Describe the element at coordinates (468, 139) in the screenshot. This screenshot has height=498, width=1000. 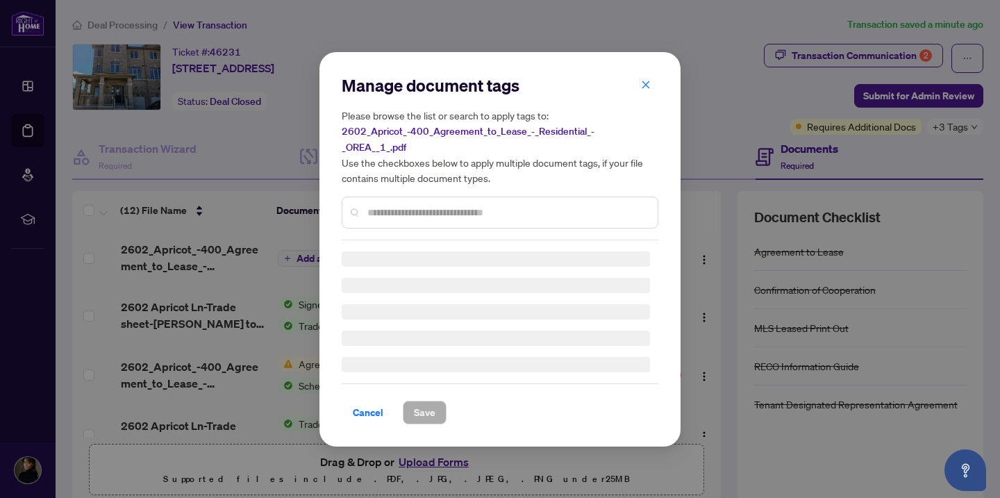
I see `span: 2602_Apricot_-400_Agreement_to_Lease_-_Residential_-_OREA__1_.pdf` at that location.